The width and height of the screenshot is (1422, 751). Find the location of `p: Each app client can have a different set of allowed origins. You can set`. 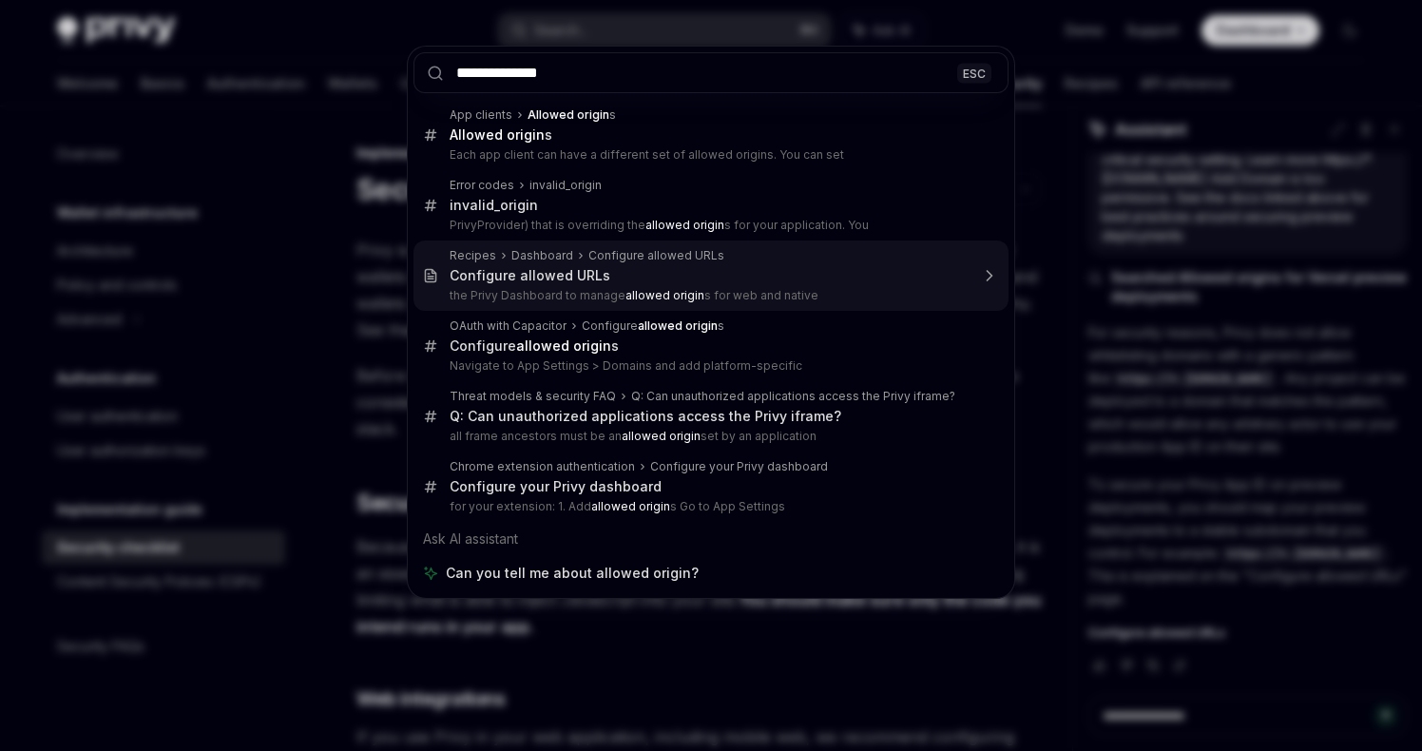

p: Each app client can have a different set of allowed origins. You can set is located at coordinates (709, 155).